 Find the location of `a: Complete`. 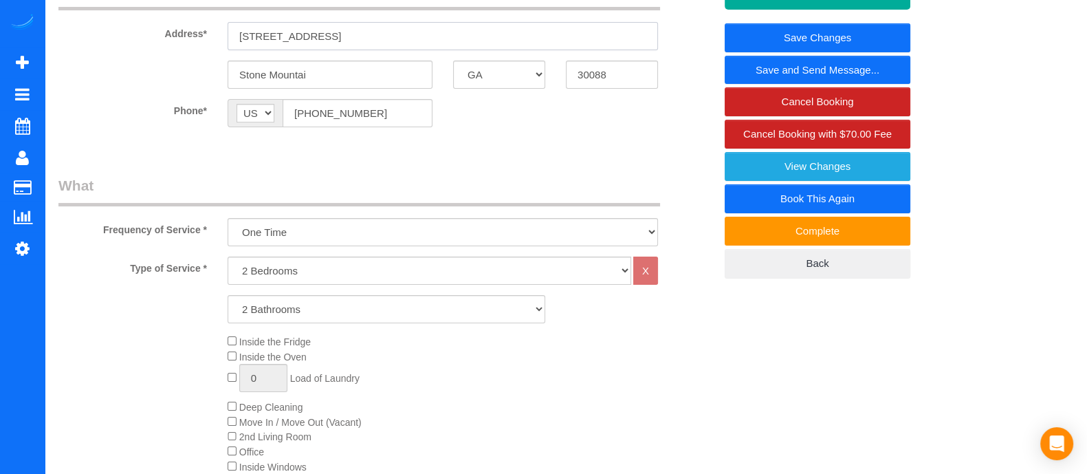

a: Complete is located at coordinates (818, 231).